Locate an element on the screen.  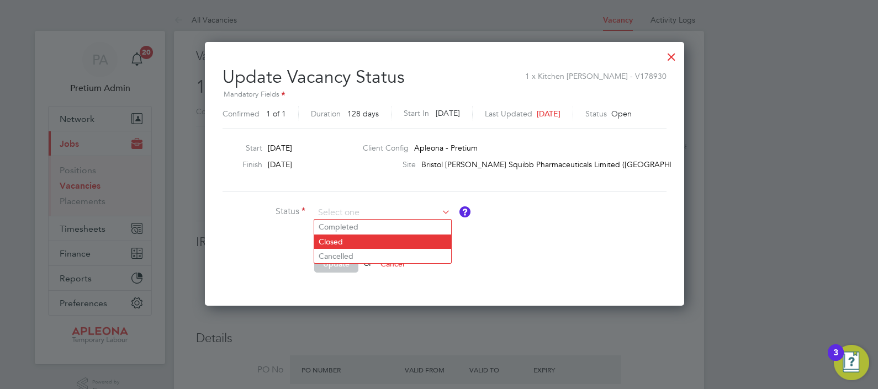
label: Finish is located at coordinates (240, 165).